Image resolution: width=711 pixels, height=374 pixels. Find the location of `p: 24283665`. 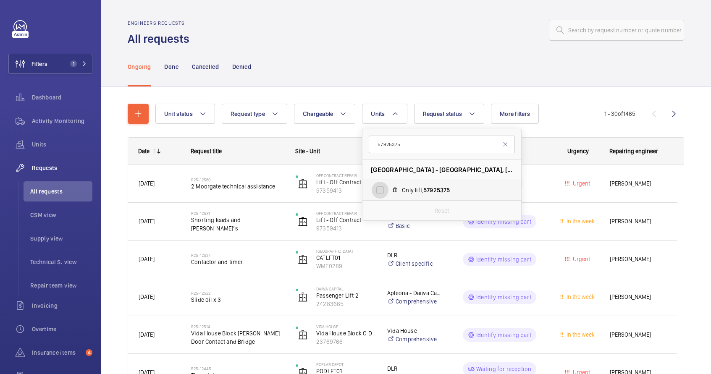

p: 24283665 is located at coordinates (346, 304).